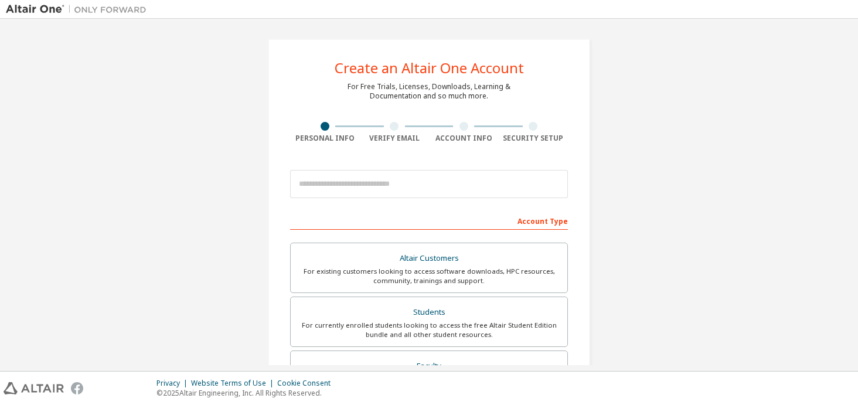 This screenshot has height=405, width=858. Describe the element at coordinates (533, 138) in the screenshot. I see `div: Security Setup` at that location.